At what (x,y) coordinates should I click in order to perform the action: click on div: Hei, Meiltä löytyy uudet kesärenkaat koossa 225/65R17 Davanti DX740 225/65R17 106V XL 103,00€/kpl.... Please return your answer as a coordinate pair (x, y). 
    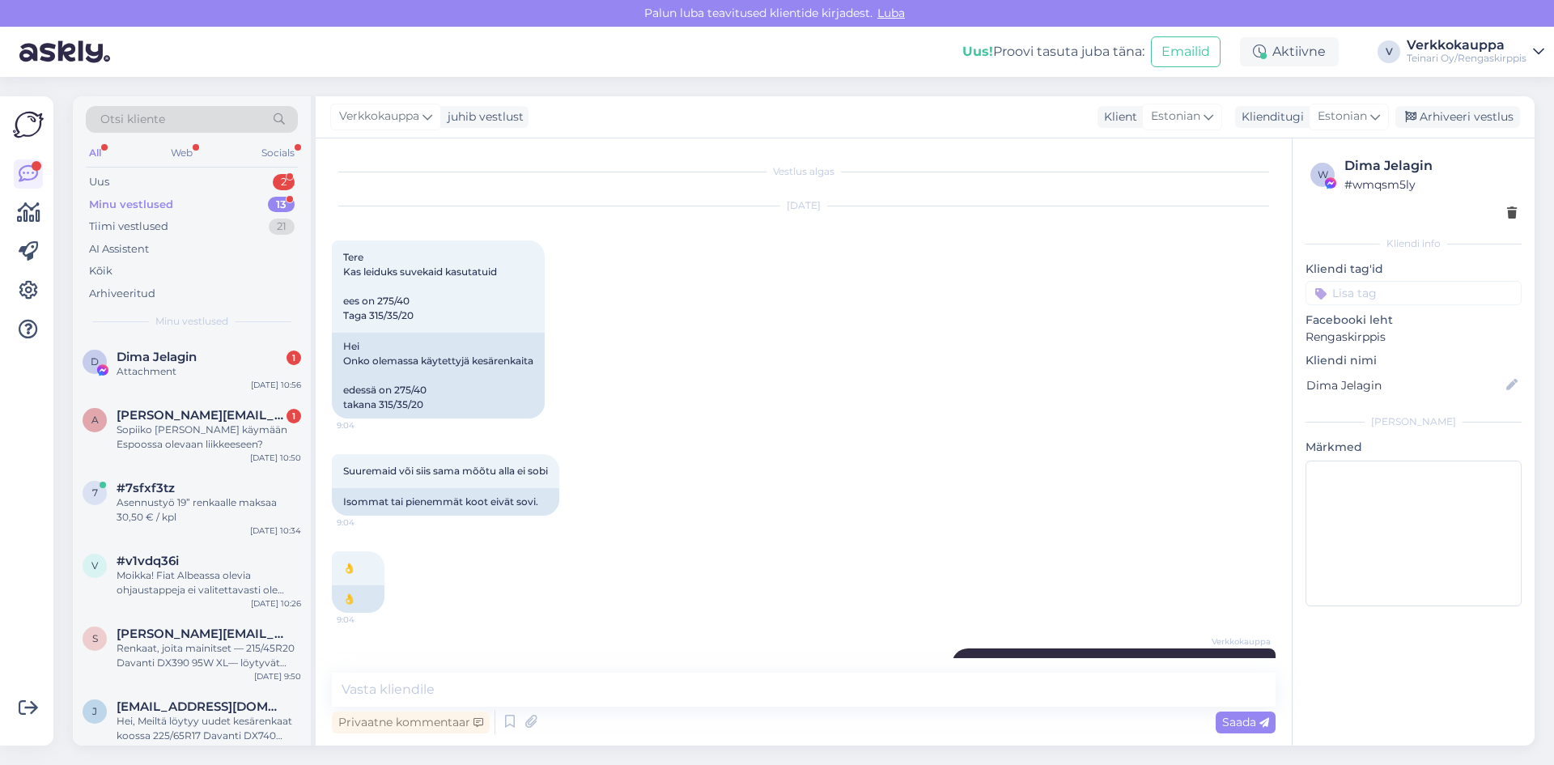
    Looking at the image, I should click on (209, 728).